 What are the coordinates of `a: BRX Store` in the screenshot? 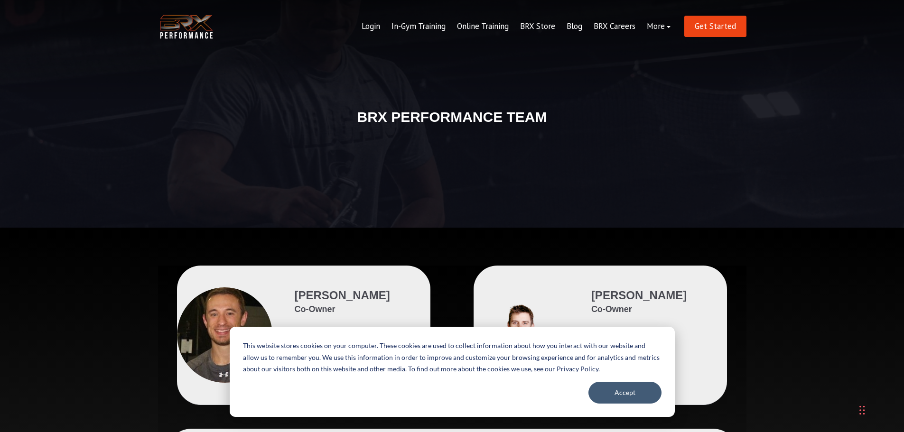 It's located at (538, 27).